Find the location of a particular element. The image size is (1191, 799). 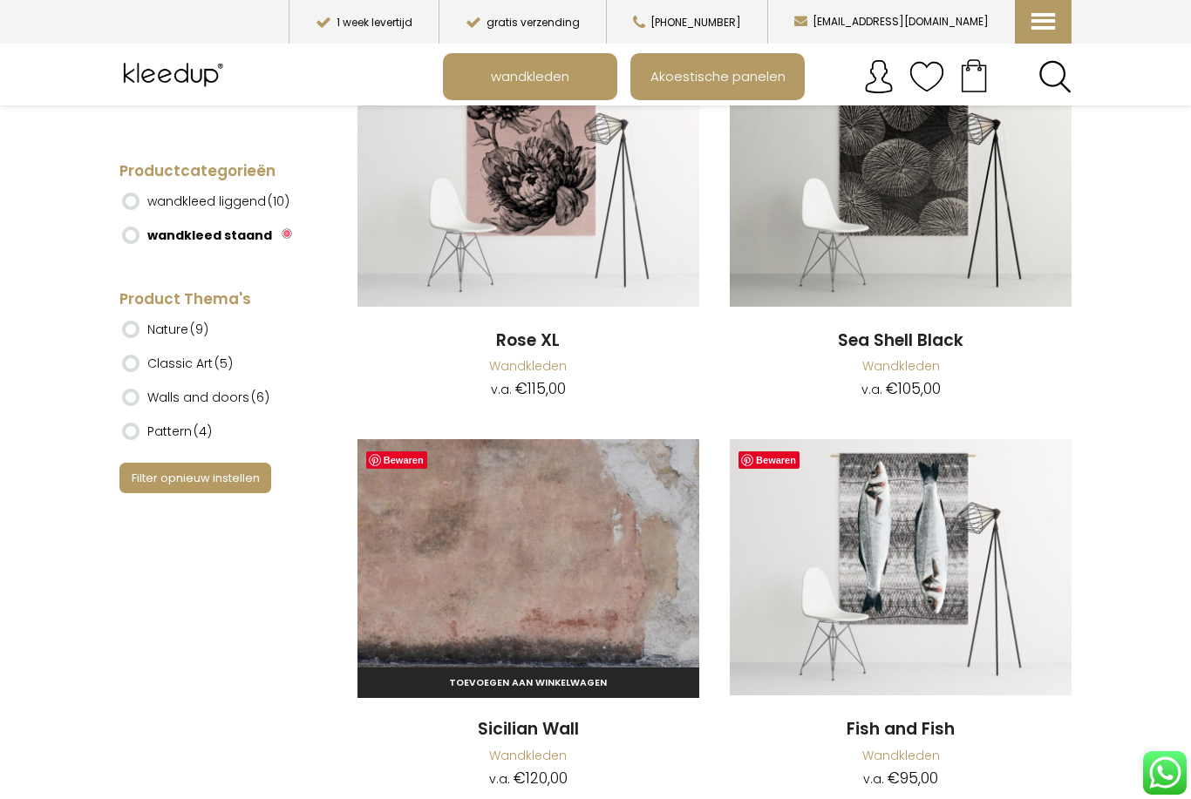

span: (6) is located at coordinates (260, 398).